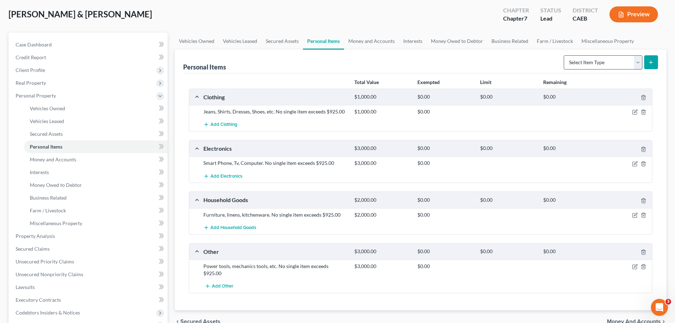 The height and width of the screenshot is (323, 675). What do you see at coordinates (227, 176) in the screenshot?
I see `span: Add Electronics` at bounding box center [227, 176].